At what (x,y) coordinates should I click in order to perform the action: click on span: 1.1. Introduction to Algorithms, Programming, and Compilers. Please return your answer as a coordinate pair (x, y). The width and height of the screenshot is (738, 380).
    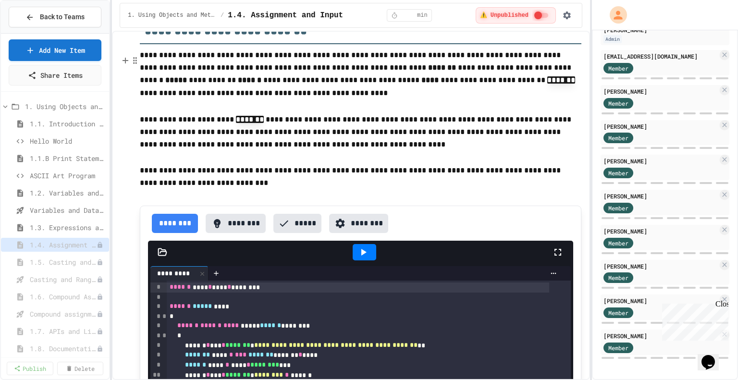
    Looking at the image, I should click on (67, 124).